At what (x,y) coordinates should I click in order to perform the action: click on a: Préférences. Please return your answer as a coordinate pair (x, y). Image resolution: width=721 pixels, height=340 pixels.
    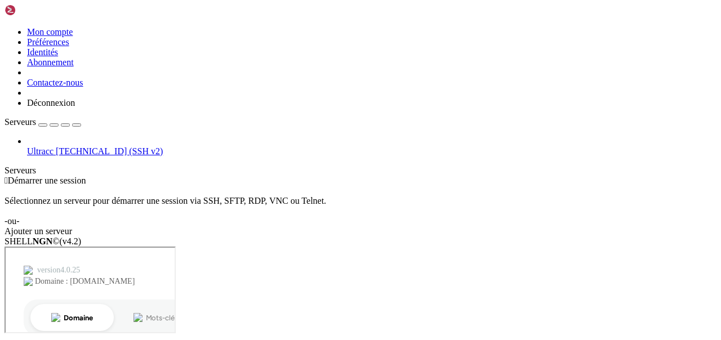
    Looking at the image, I should click on (48, 42).